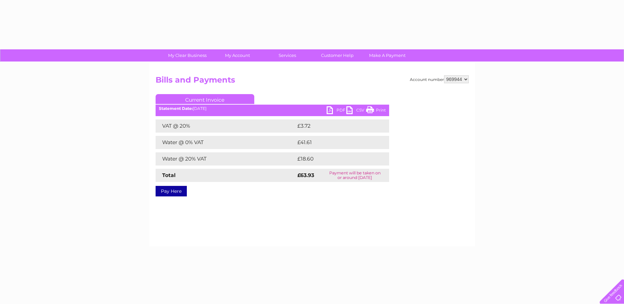 Image resolution: width=624 pixels, height=304 pixels. I want to click on td: VAT @ 20%, so click(226, 126).